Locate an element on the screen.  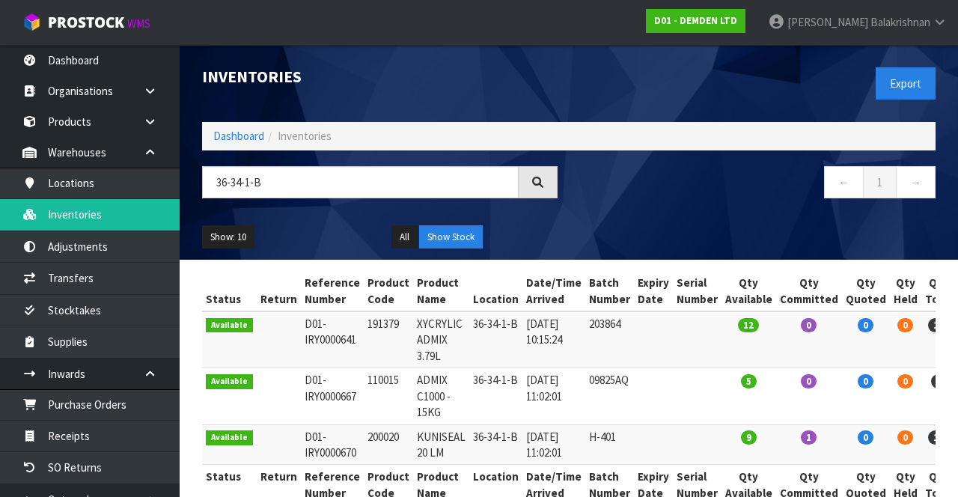
th: Reference Number is located at coordinates (332, 291).